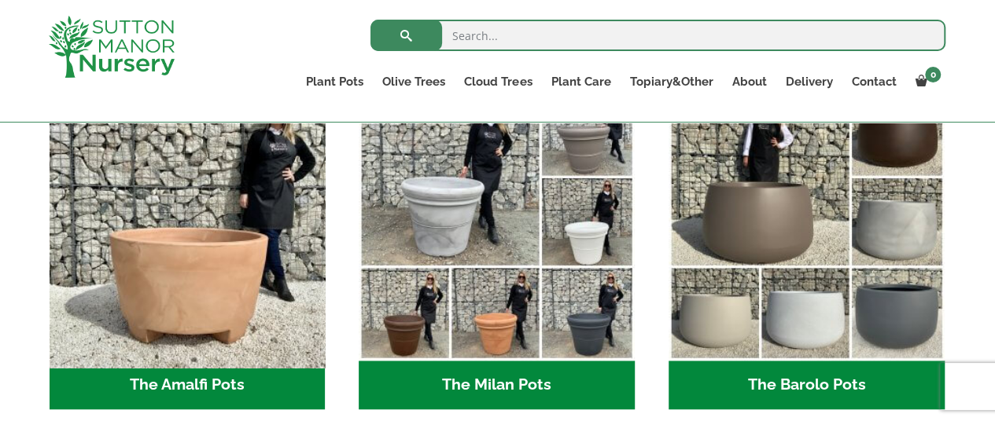 Image resolution: width=995 pixels, height=421 pixels. What do you see at coordinates (873, 82) in the screenshot?
I see `a: Contact` at bounding box center [873, 82].